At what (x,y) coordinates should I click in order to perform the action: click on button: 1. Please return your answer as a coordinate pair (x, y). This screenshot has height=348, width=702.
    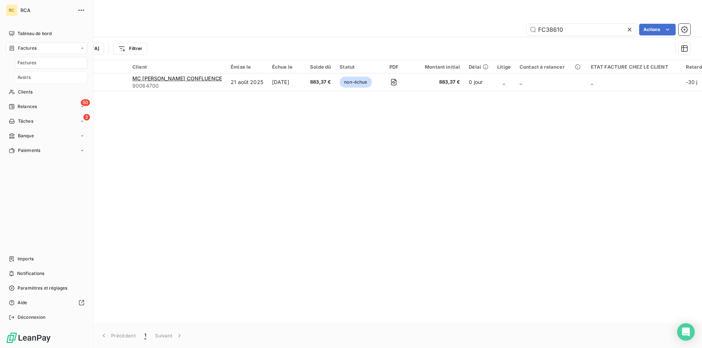
    Looking at the image, I should click on (145, 336).